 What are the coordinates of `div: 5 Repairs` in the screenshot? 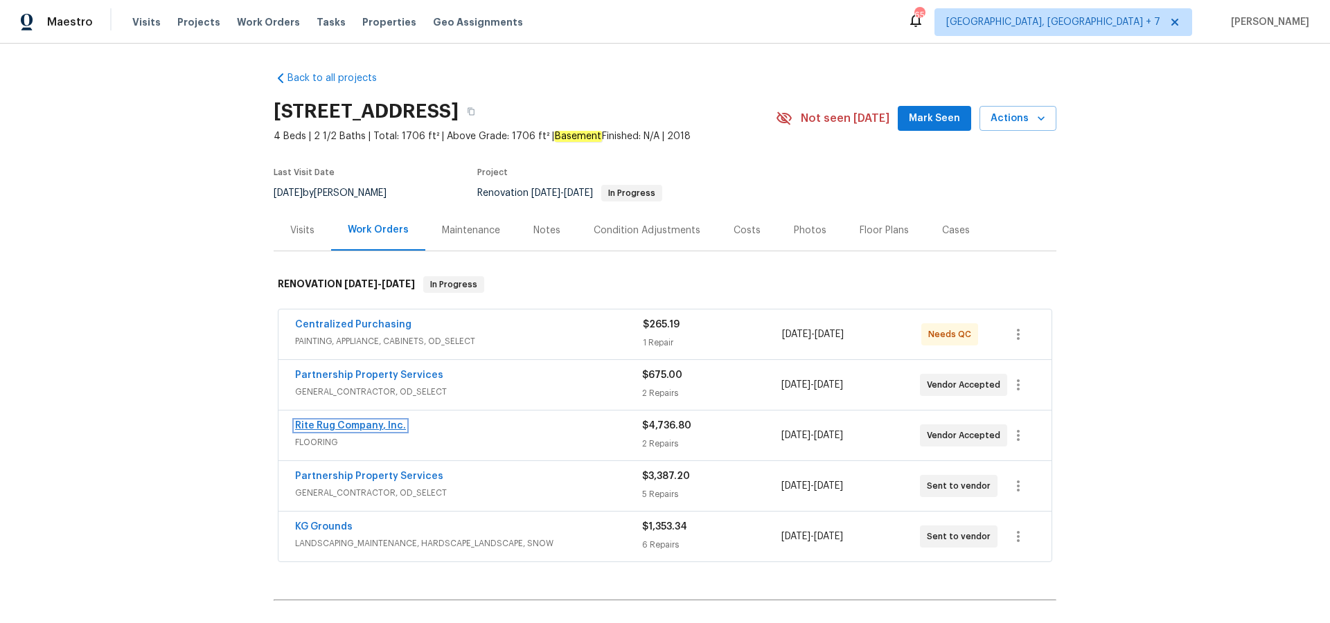 It's located at (711, 495).